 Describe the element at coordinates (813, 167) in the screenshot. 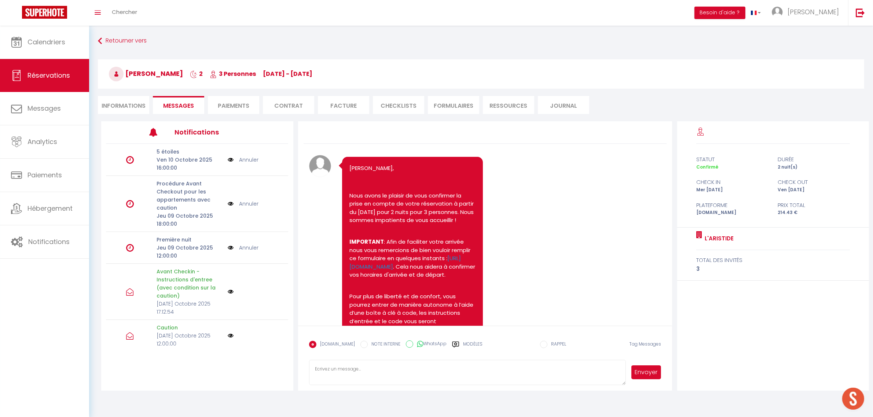

I see `div: 2 nuit(s)` at that location.